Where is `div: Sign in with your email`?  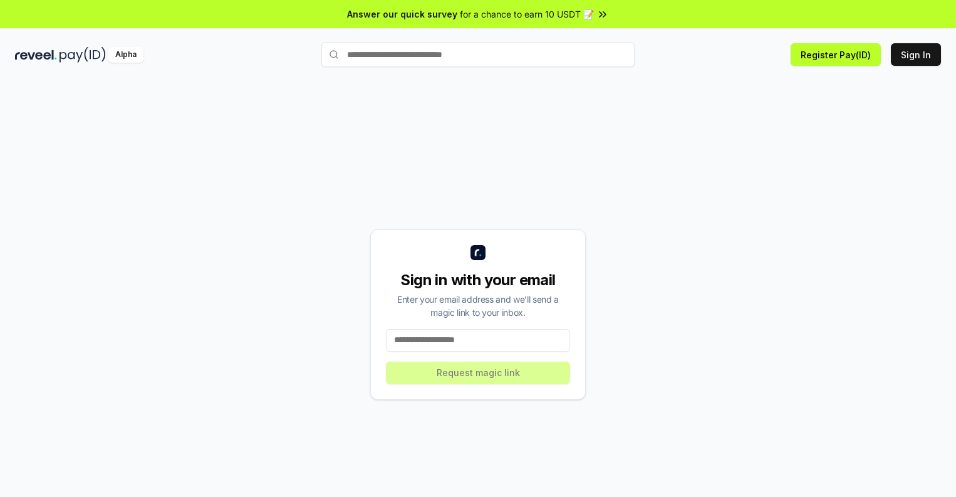
div: Sign in with your email is located at coordinates (478, 280).